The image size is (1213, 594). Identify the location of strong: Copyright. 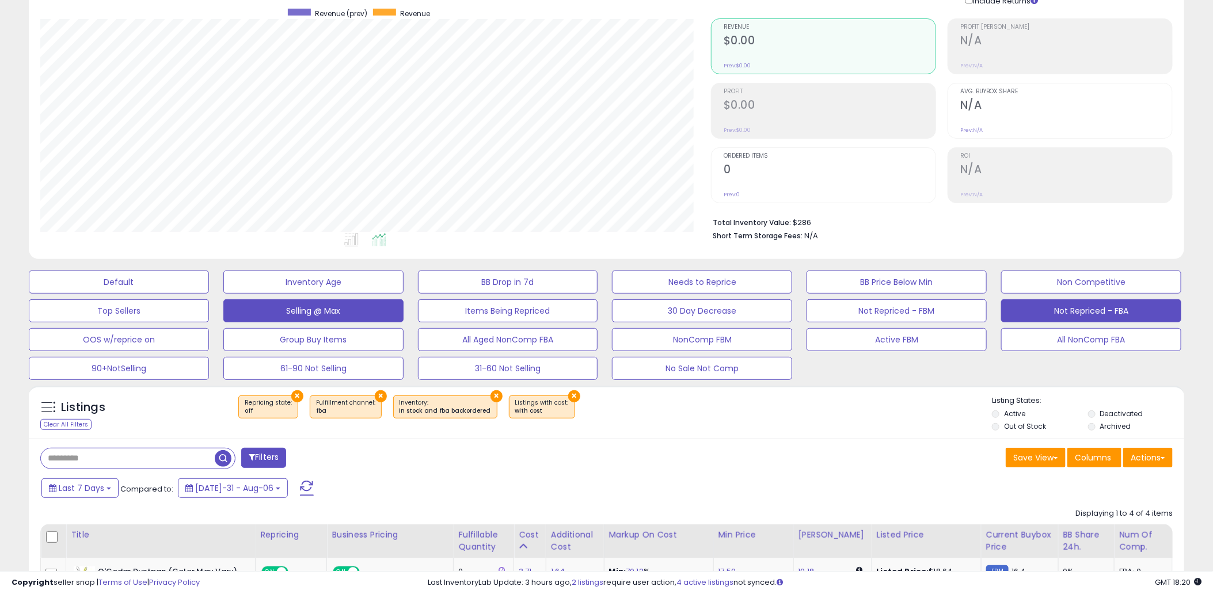
(32, 582).